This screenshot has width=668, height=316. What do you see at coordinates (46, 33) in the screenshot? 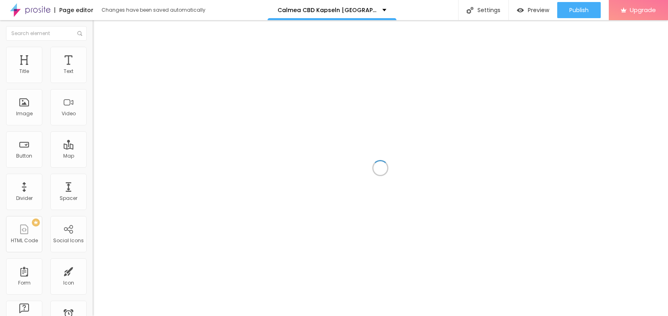
I see `input: Search element` at bounding box center [46, 33].